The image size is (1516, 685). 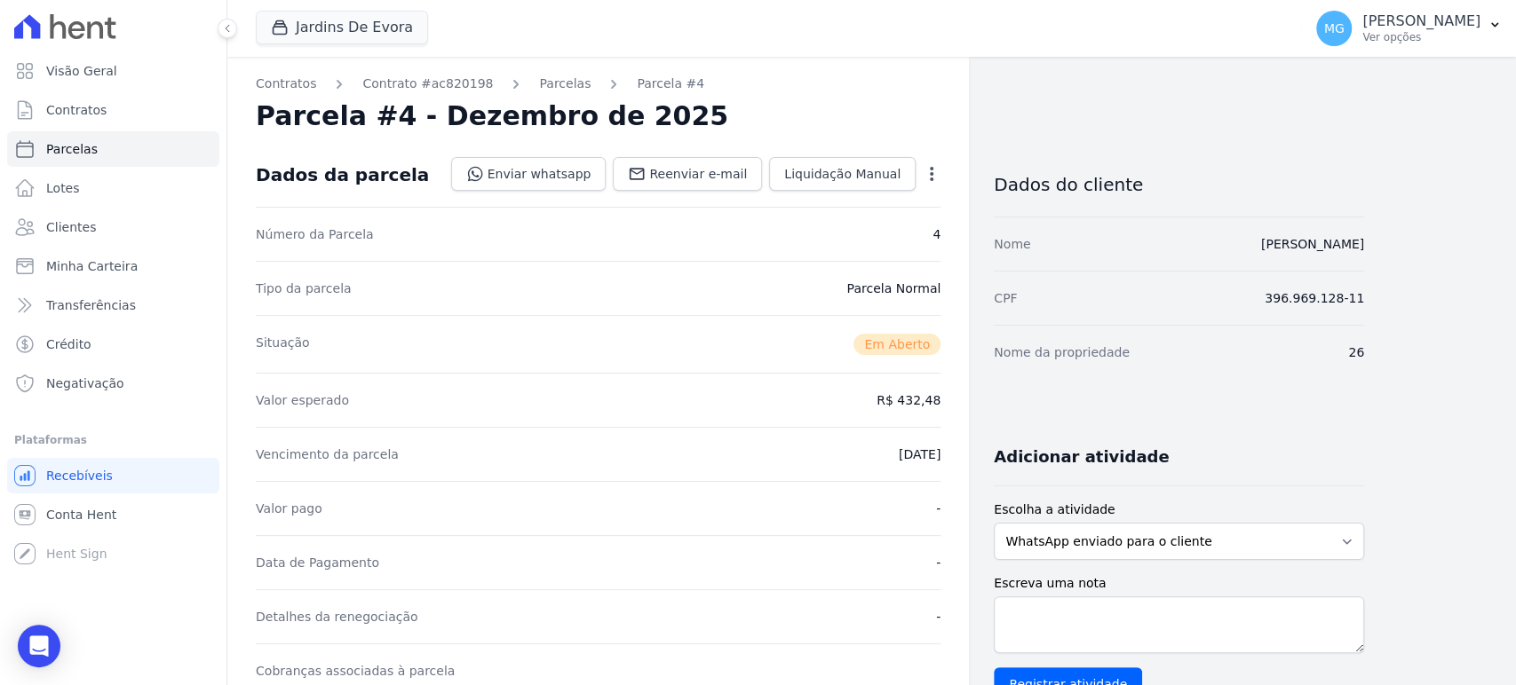 I want to click on dt: CPF, so click(x=1005, y=298).